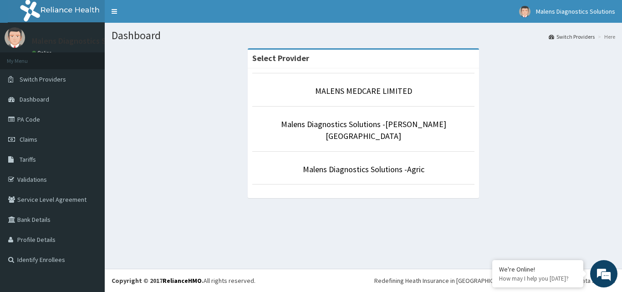 The image size is (622, 292). What do you see at coordinates (100, 57) in the screenshot?
I see `div: Chat with us now` at bounding box center [100, 57].